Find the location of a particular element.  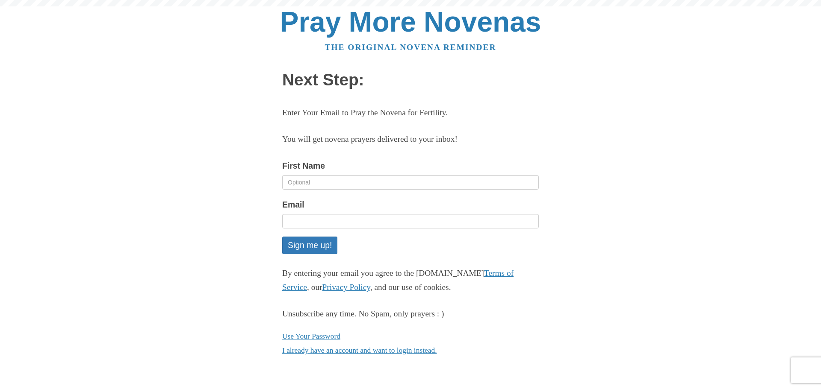

a: I already have an account and want to login instead. is located at coordinates (359, 350).